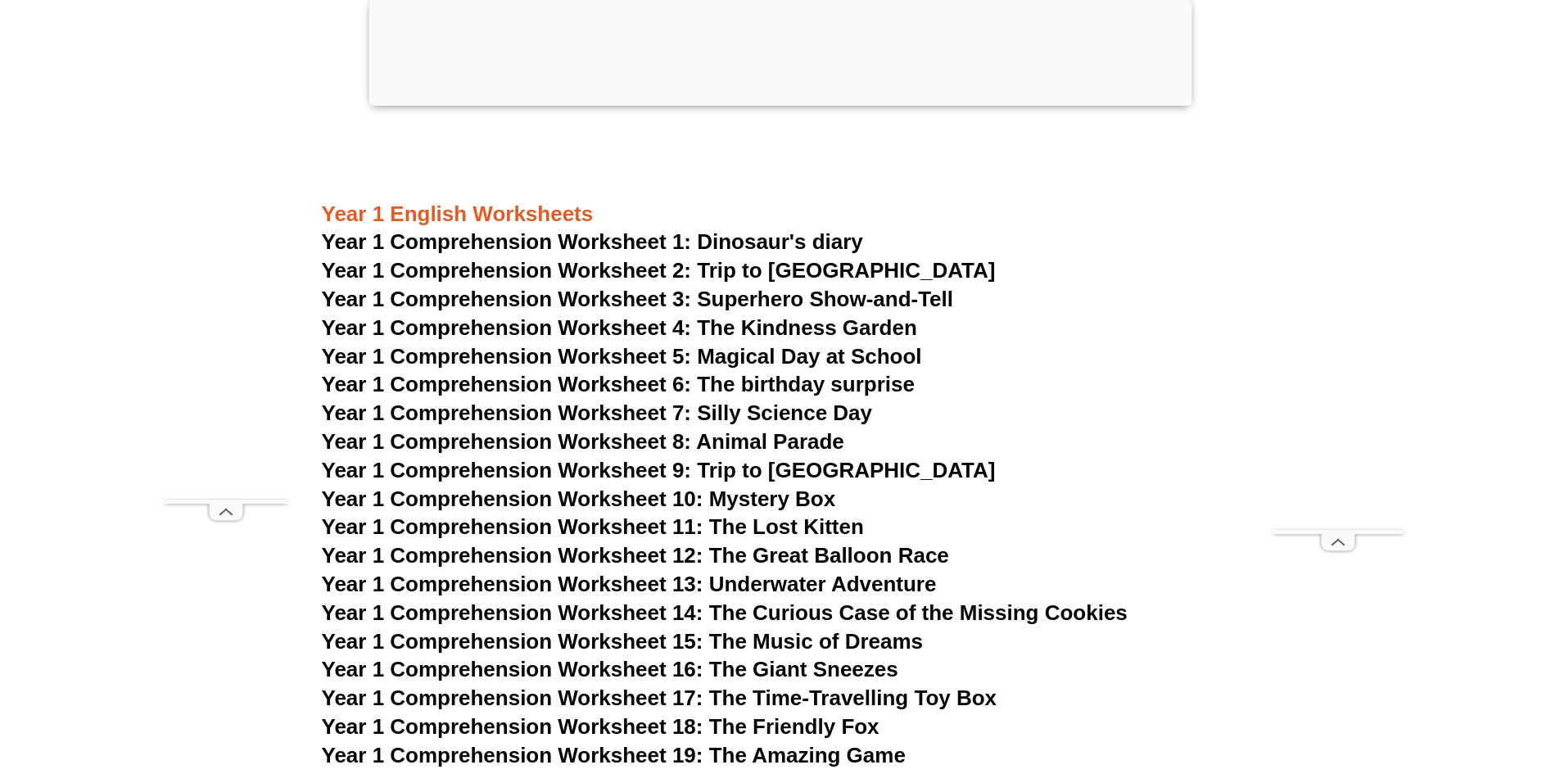 The height and width of the screenshot is (774, 1560). What do you see at coordinates (629, 584) in the screenshot?
I see `span: Year 1 Comprehension Worksheet 13: Underwater Adventure` at bounding box center [629, 584].